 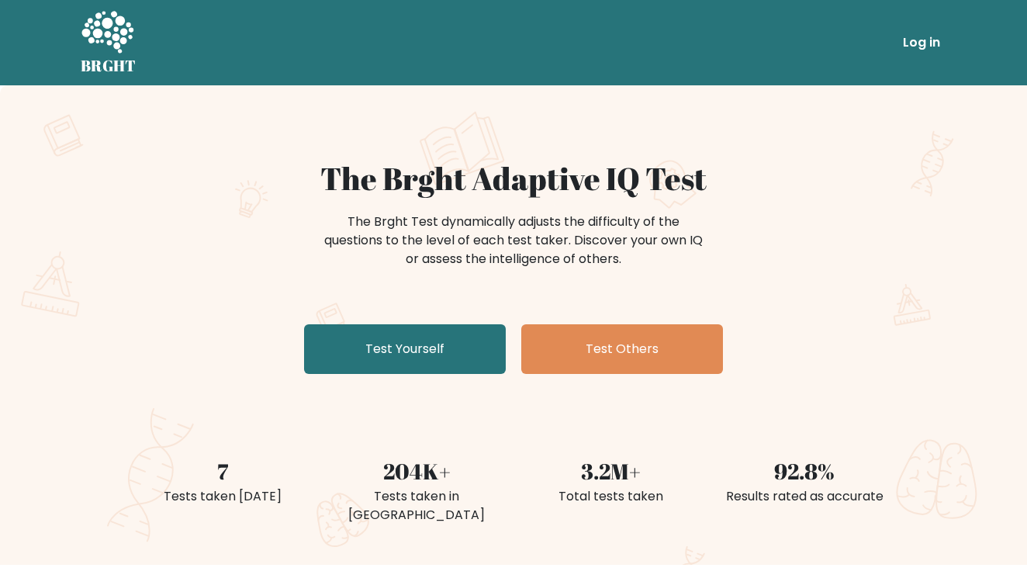 What do you see at coordinates (109, 66) in the screenshot?
I see `h5: BRGHT` at bounding box center [109, 66].